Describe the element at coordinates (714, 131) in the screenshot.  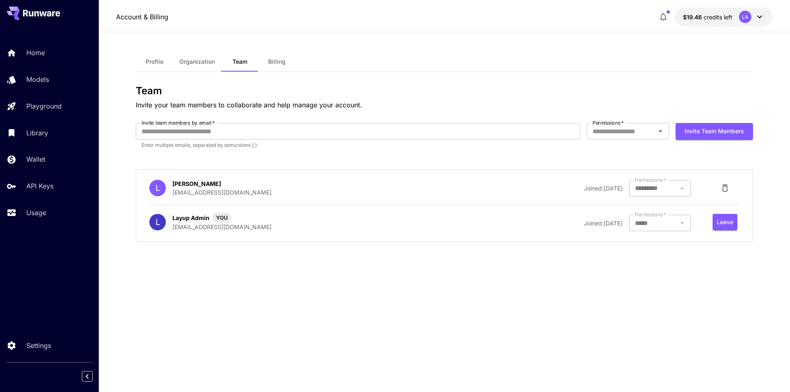
I see `button: Invite team members` at that location.